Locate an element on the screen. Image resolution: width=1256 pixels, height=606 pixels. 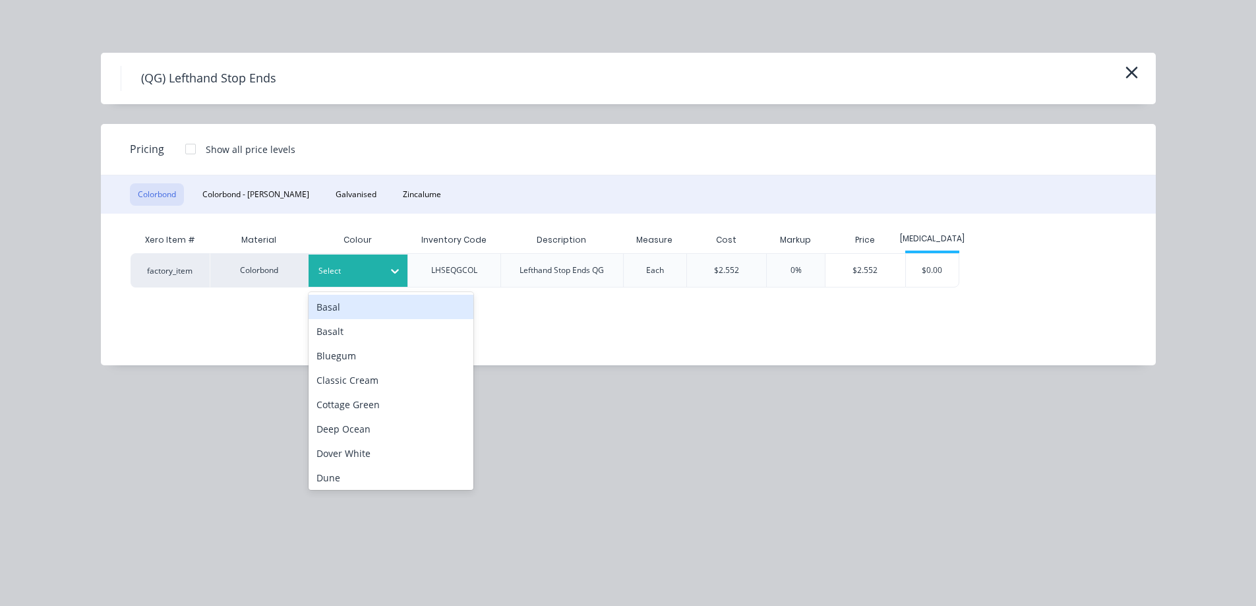
div: Price is located at coordinates (865, 240).